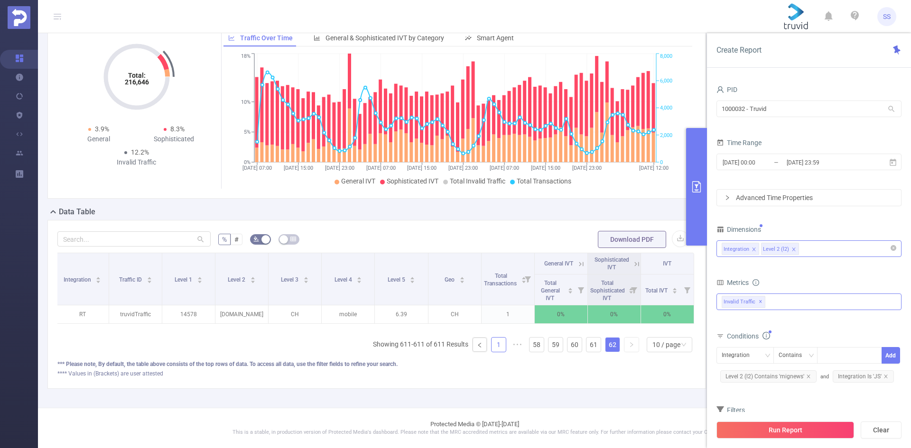 The width and height of the screenshot is (911, 448). I want to click on span: PID, so click(727, 90).